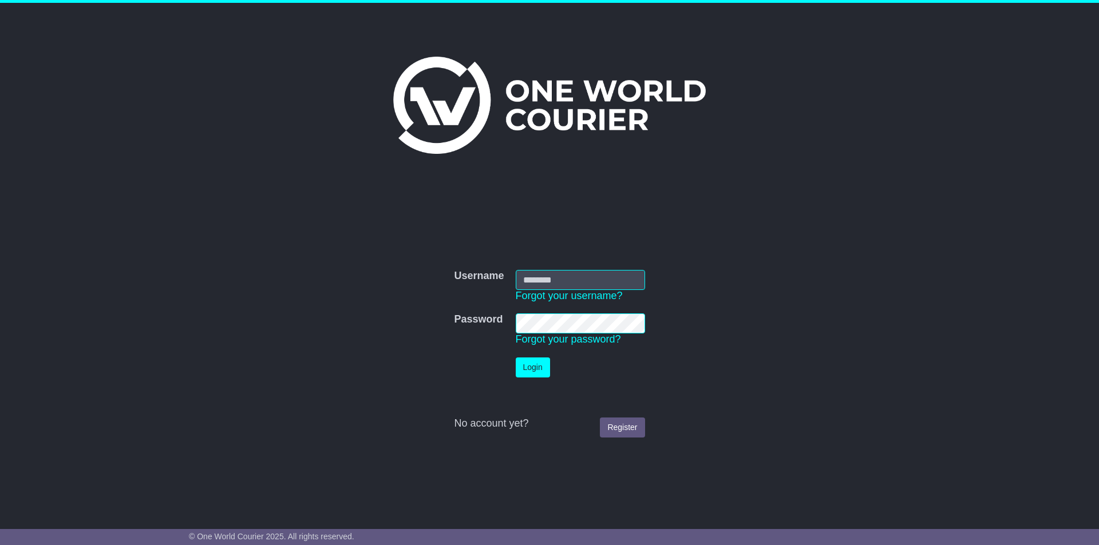 The width and height of the screenshot is (1099, 545). I want to click on button: Login, so click(533, 367).